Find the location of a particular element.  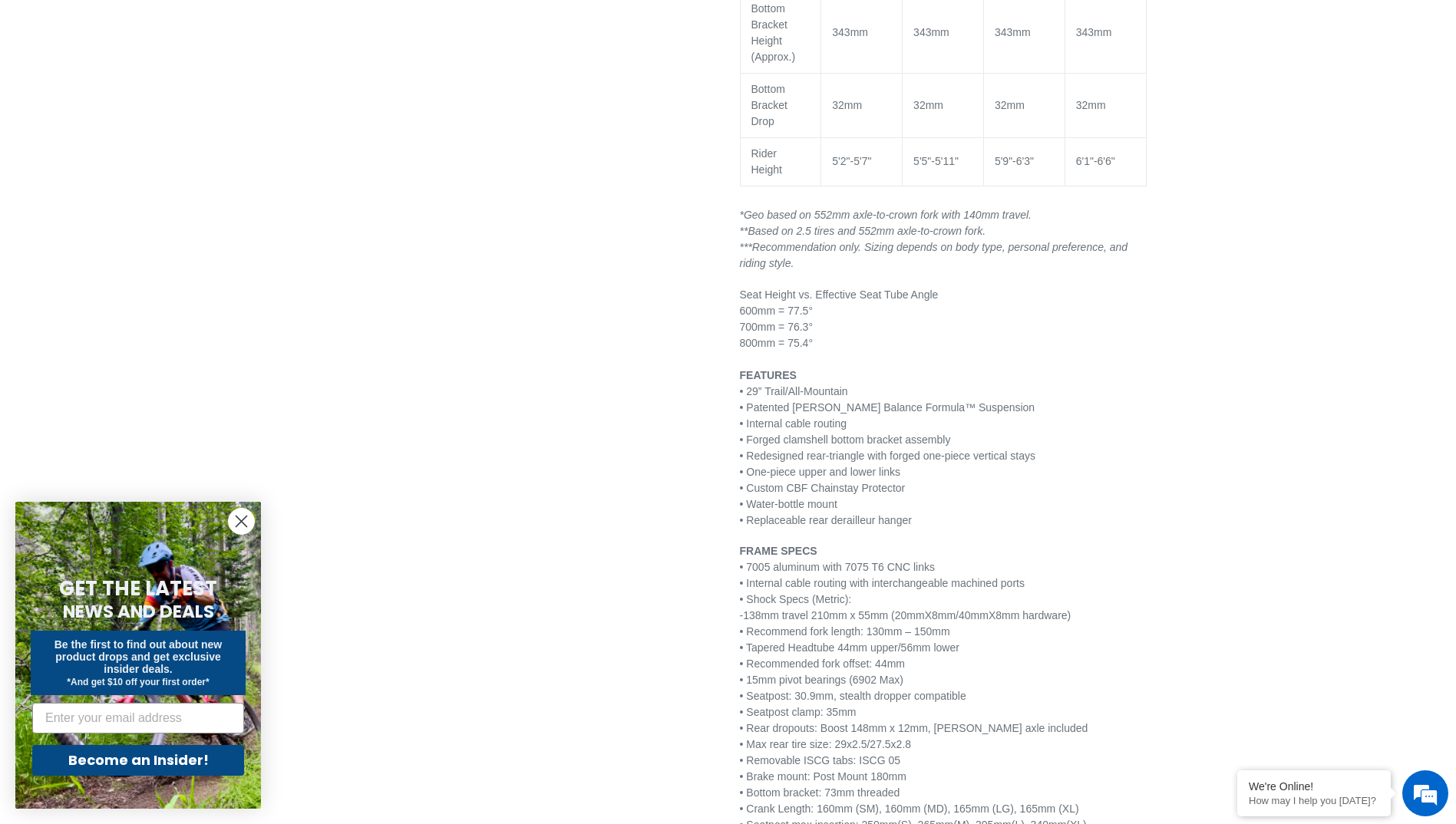

textarea: Type your message and hit 'Enter' is located at coordinates (149, 446).